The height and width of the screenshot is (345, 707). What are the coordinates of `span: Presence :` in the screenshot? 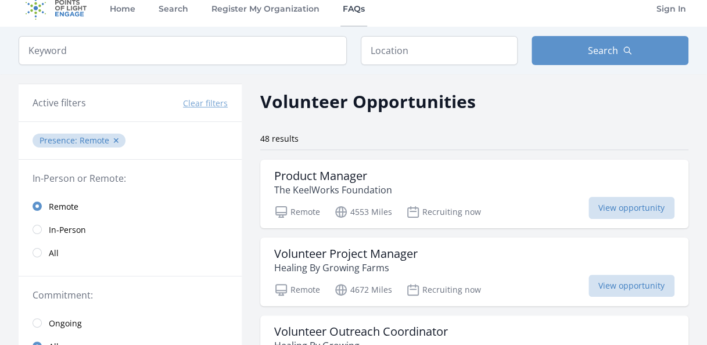 It's located at (59, 140).